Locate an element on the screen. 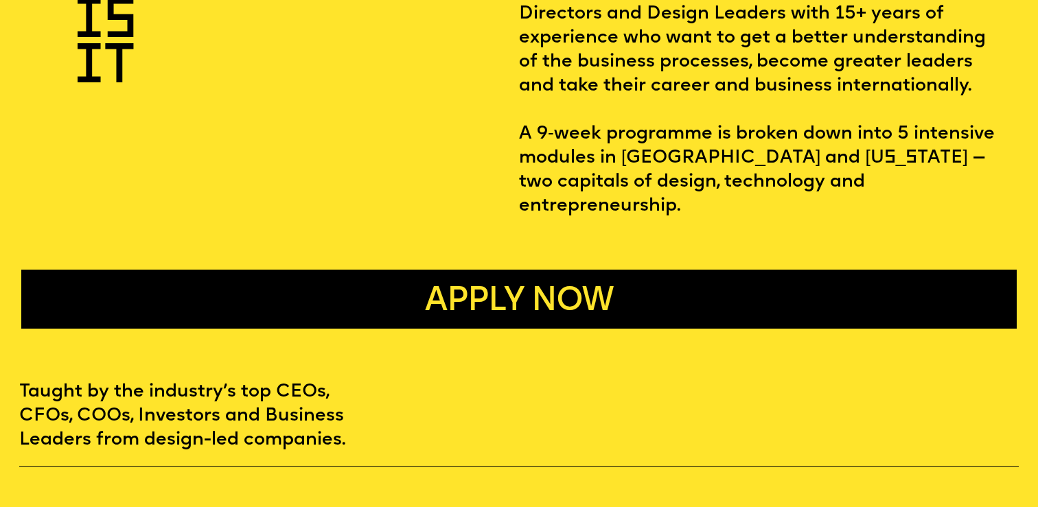 The image size is (1038, 507). span: Apply now is located at coordinates (518, 301).